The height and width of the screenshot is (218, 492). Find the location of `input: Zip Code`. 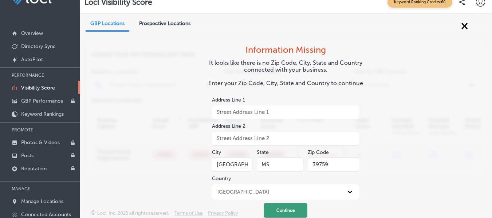

input: Zip Code is located at coordinates (333, 165).